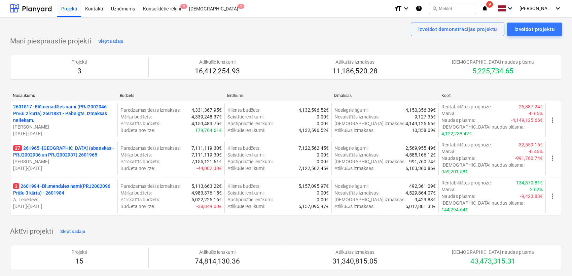 The image size is (572, 276). Describe the element at coordinates (64, 199) in the screenshot. I see `p: A. Lebedevs` at that location.